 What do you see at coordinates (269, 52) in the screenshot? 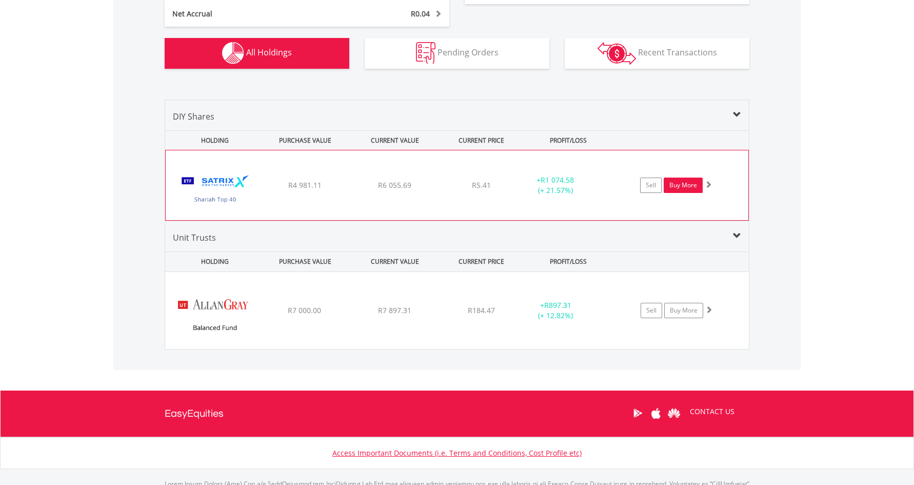
I see `span: All Holdings` at bounding box center [269, 52].